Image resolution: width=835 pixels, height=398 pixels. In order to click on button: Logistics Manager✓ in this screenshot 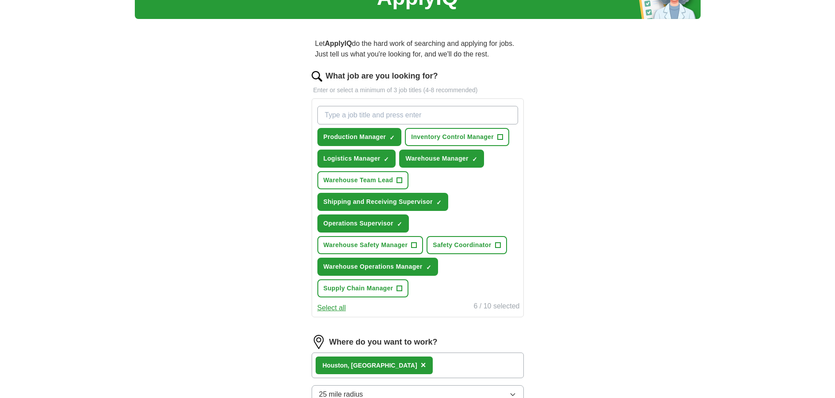, I will do `click(357, 159)`.